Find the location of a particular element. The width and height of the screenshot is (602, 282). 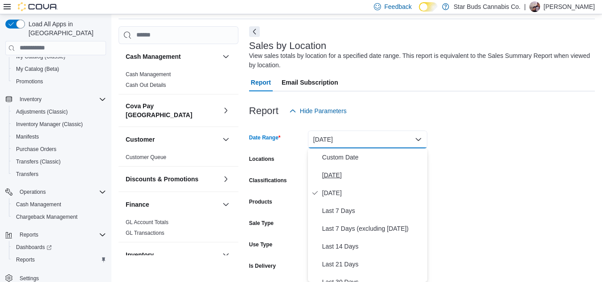

h3: Report is located at coordinates (264, 111).